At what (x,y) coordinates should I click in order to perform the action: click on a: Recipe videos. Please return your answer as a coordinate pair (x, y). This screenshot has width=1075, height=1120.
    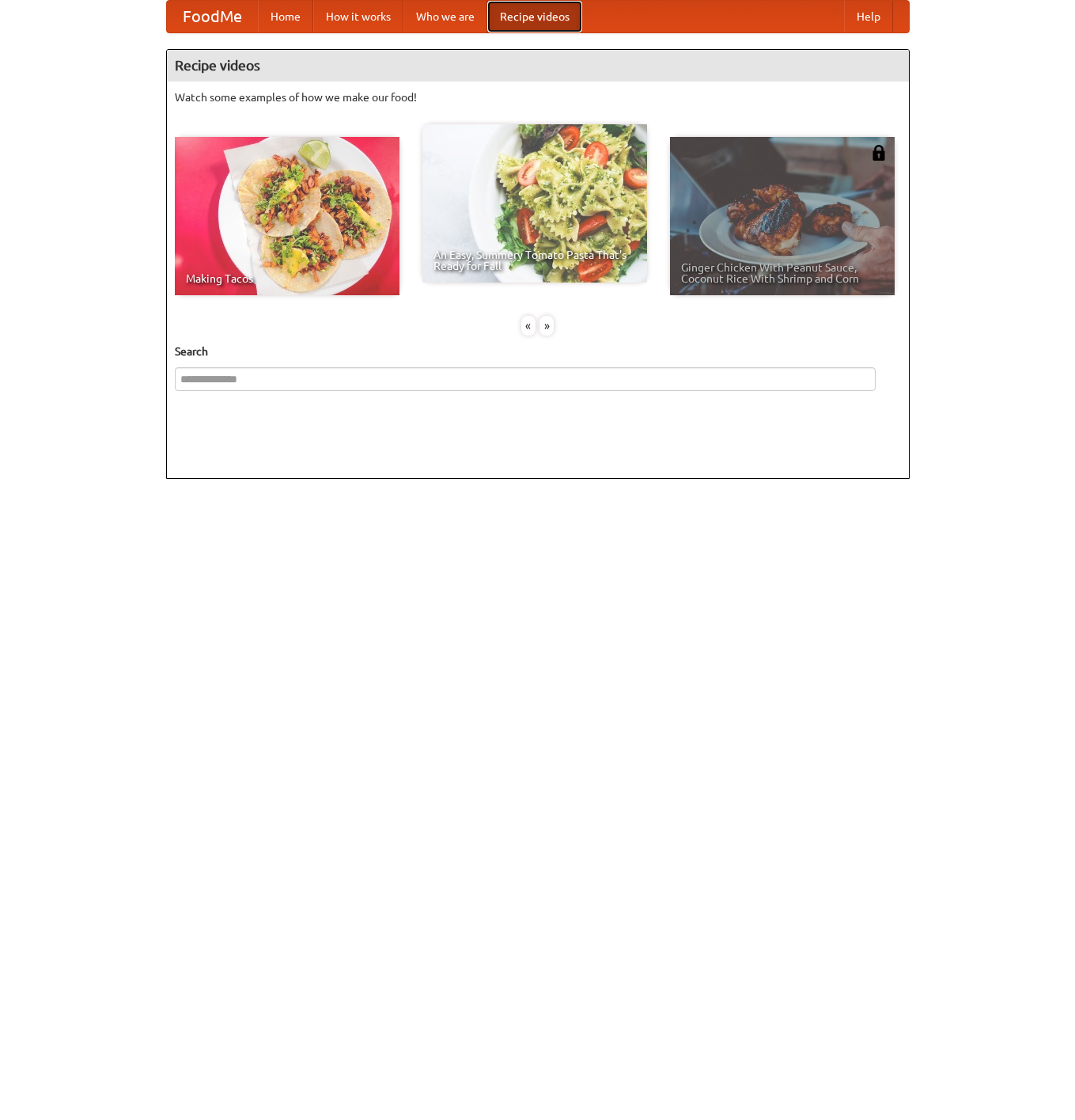
    Looking at the image, I should click on (535, 17).